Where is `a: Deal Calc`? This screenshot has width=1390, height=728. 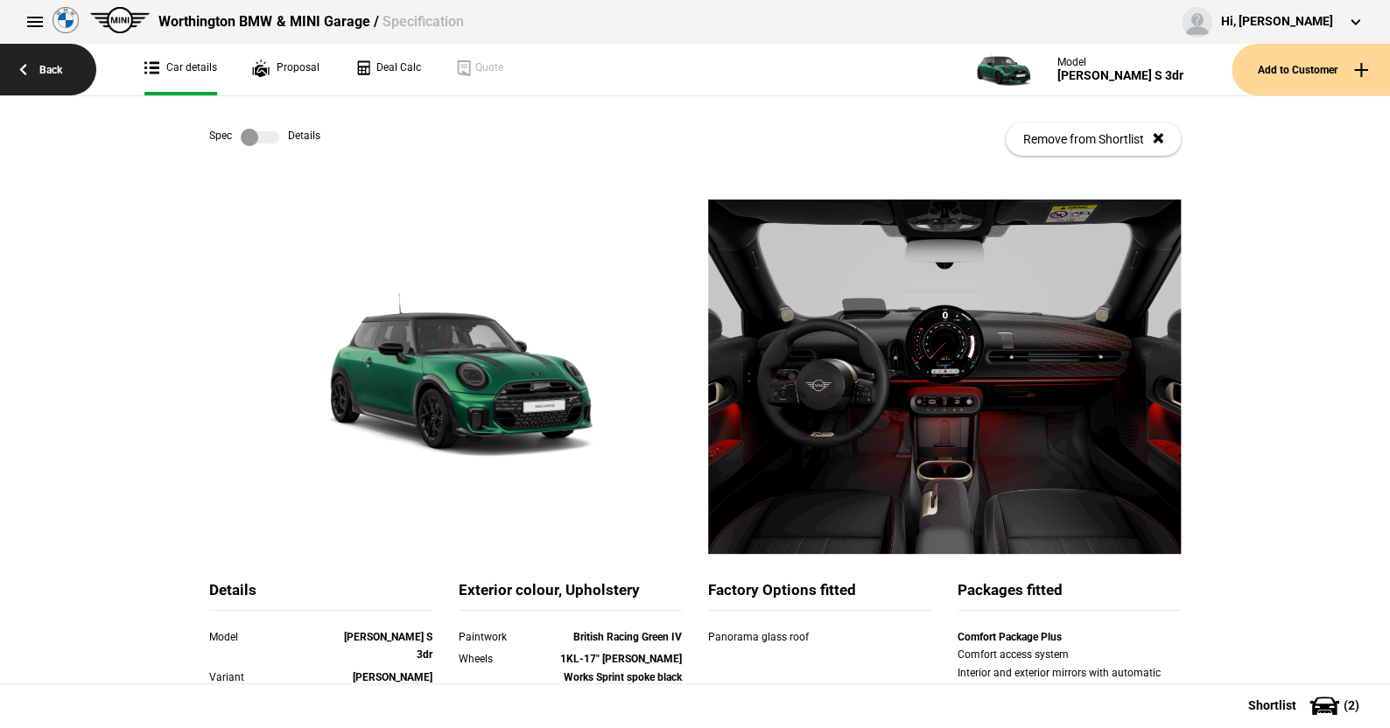 a: Deal Calc is located at coordinates (388, 69).